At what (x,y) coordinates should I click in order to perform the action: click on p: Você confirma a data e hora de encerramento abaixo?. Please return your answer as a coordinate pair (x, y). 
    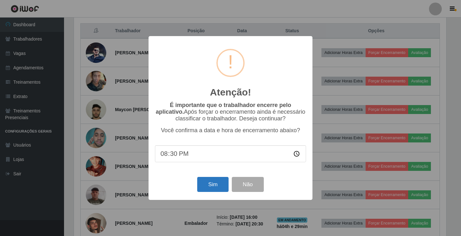
    Looking at the image, I should click on (230, 131).